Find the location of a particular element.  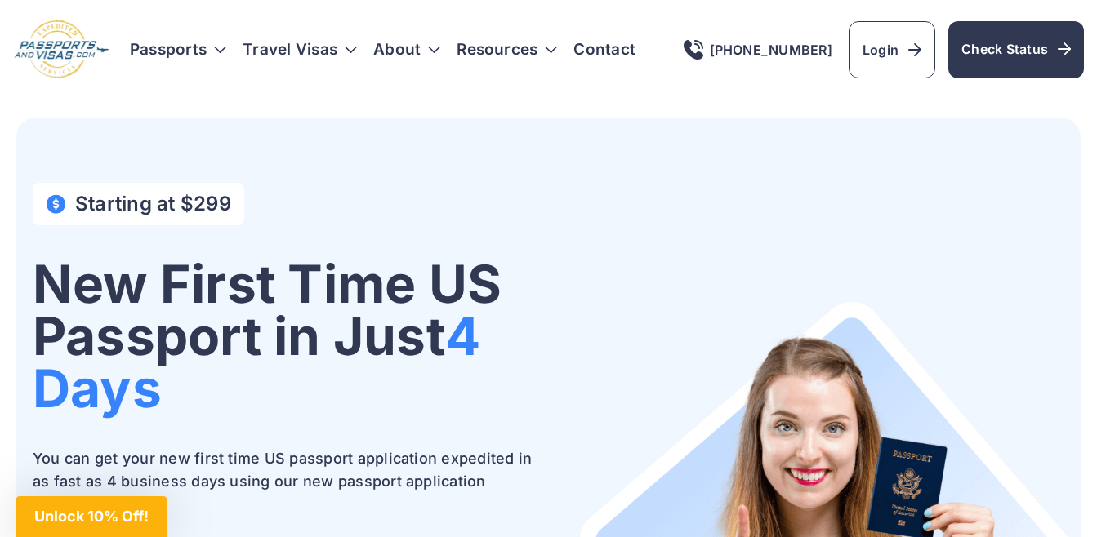

a: About is located at coordinates (397, 50).